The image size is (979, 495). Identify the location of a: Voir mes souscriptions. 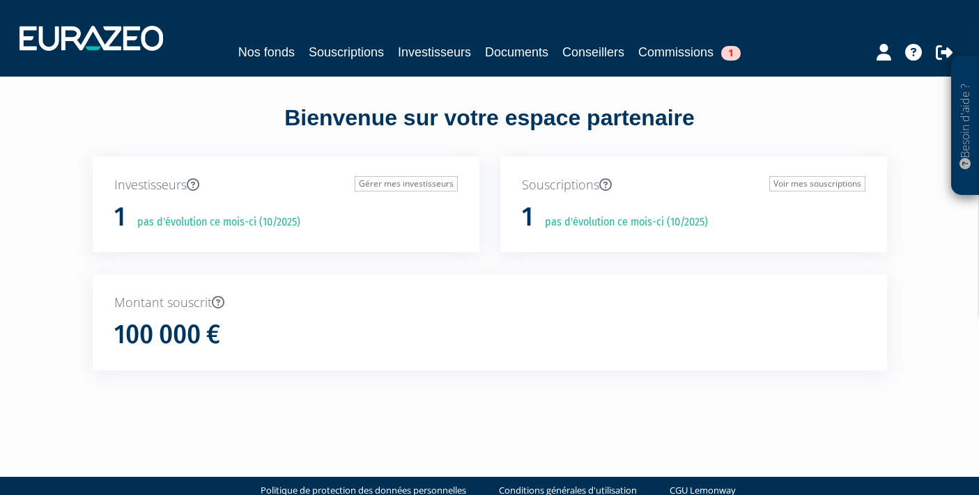
(817, 184).